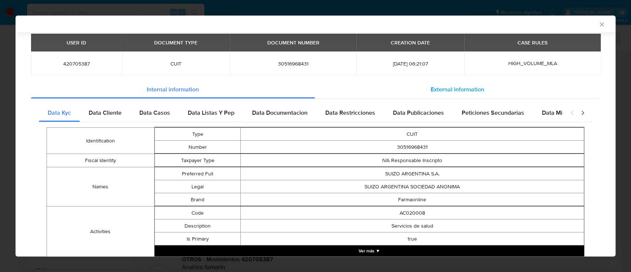  Describe the element at coordinates (315, 90) in the screenshot. I see `div: Detailed info` at that location.